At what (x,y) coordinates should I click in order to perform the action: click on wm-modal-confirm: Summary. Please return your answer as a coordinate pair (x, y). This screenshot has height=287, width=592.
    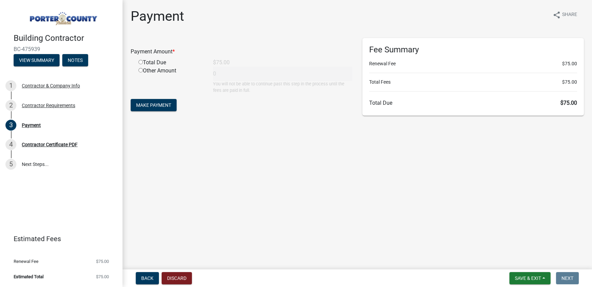
    Looking at the image, I should click on (36, 61).